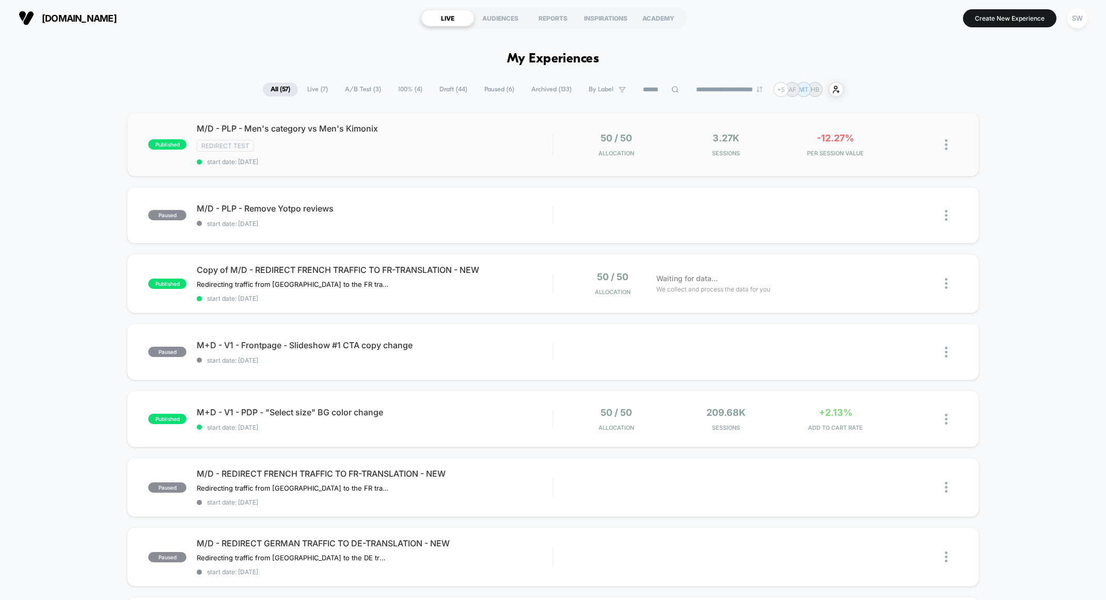 The height and width of the screenshot is (600, 1106). I want to click on div: ACADEMY, so click(658, 18).